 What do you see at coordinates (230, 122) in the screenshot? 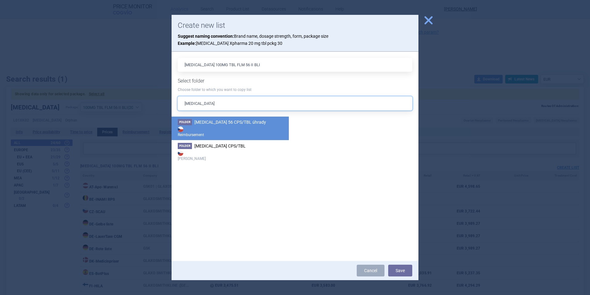
I see `span: Zejula 56 CPS/TBL úhrady` at bounding box center [230, 122].